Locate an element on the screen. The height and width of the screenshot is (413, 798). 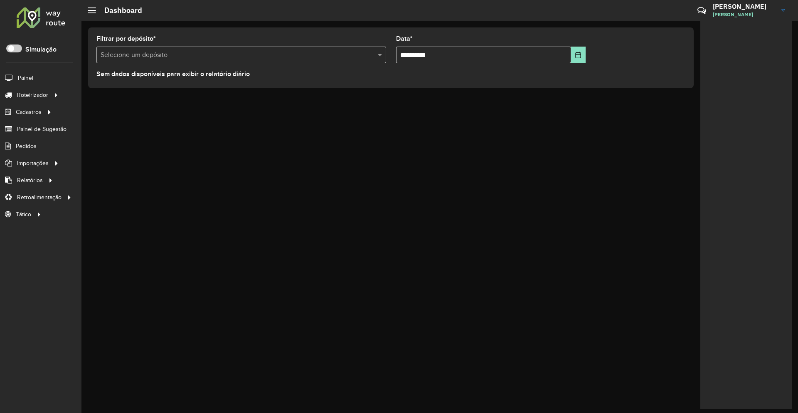
span: Importações is located at coordinates (33, 163).